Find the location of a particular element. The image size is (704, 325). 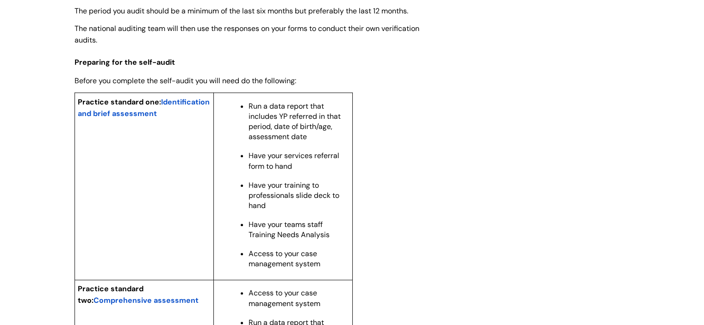

span: Have your training to professionals slide deck to hand is located at coordinates (294, 195).